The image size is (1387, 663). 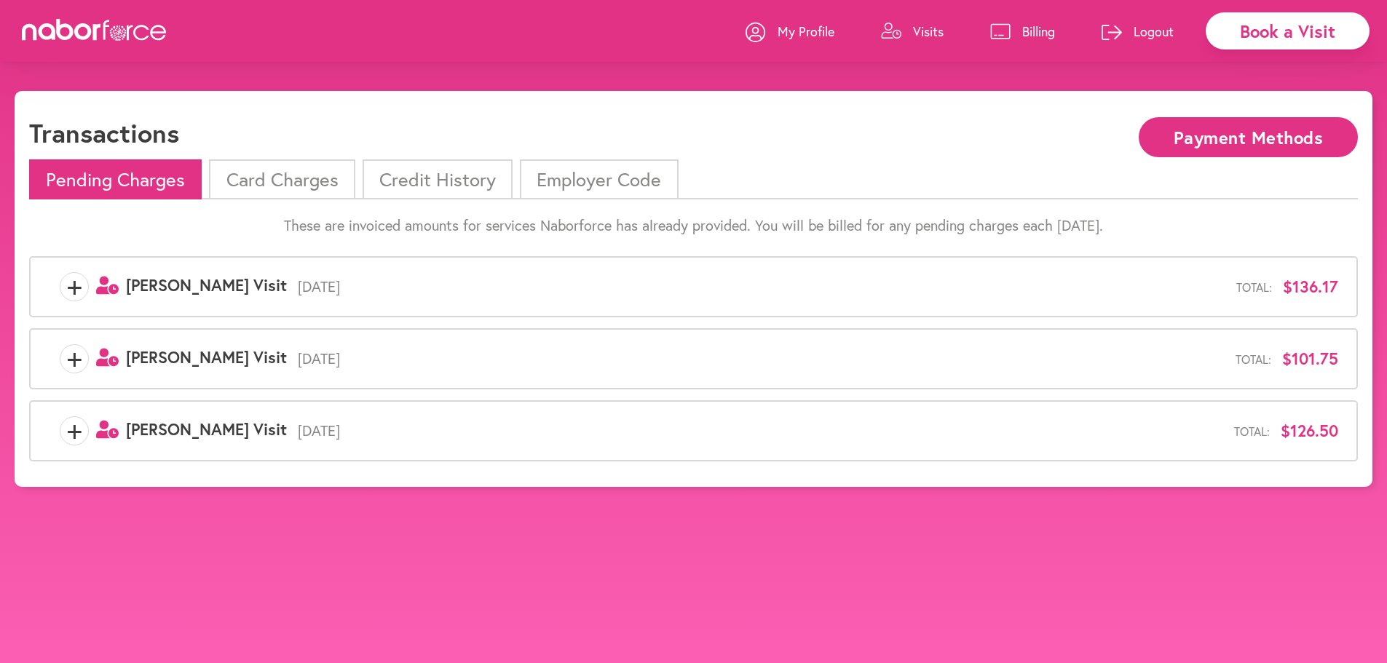 I want to click on p: My Profile, so click(x=806, y=31).